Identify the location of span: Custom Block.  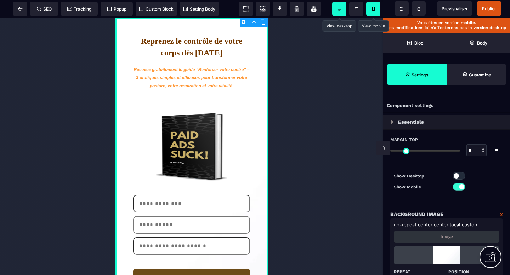
(156, 9).